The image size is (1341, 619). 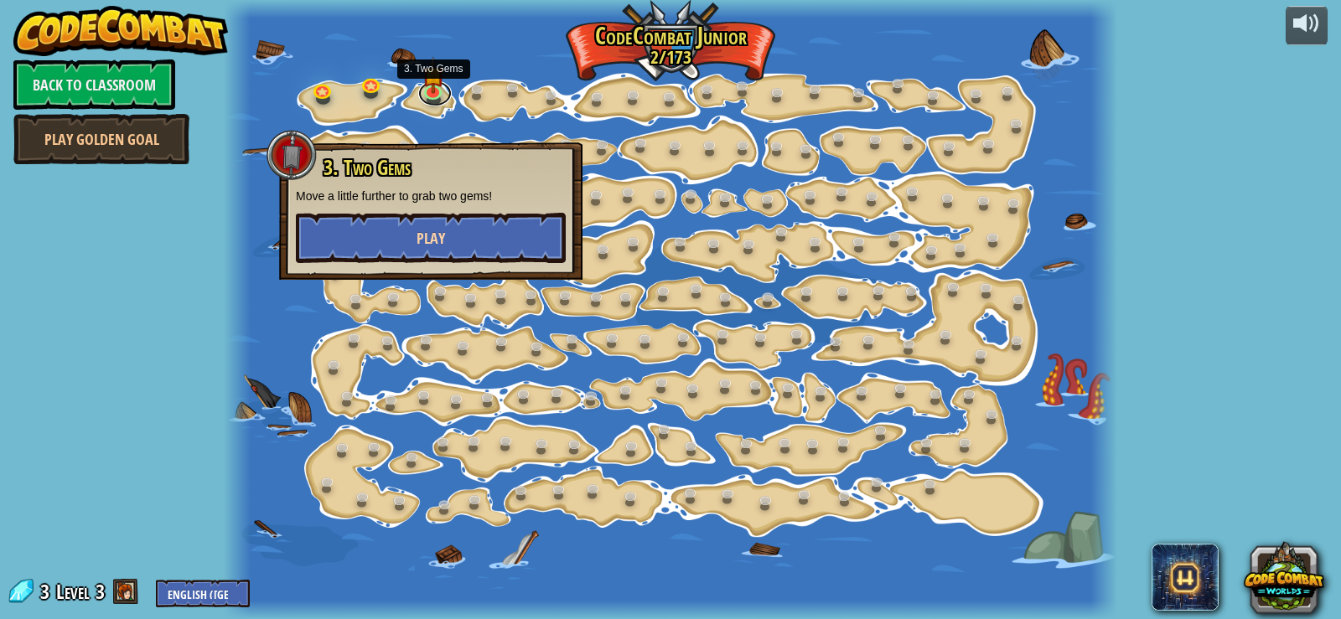 What do you see at coordinates (121, 31) in the screenshot?
I see `img: CodeCombat - Learn how to code by playing a game` at bounding box center [121, 31].